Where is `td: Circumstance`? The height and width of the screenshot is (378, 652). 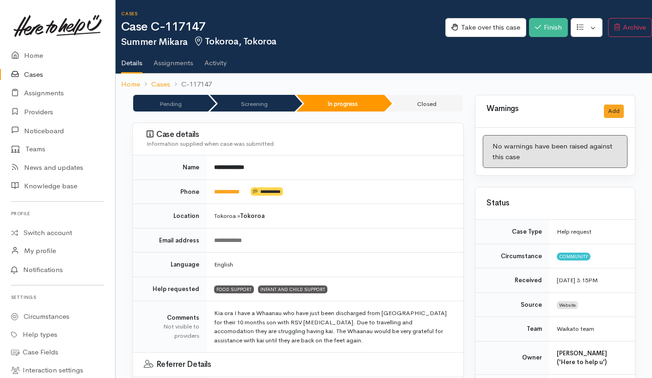
td: Circumstance is located at coordinates (512, 256).